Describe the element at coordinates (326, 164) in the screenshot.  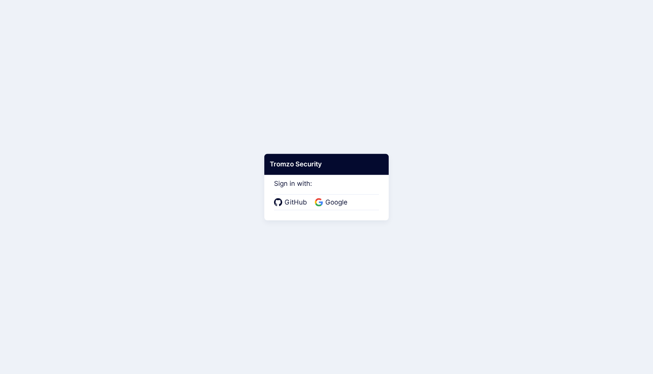
I see `div: Tromzo Security` at that location.